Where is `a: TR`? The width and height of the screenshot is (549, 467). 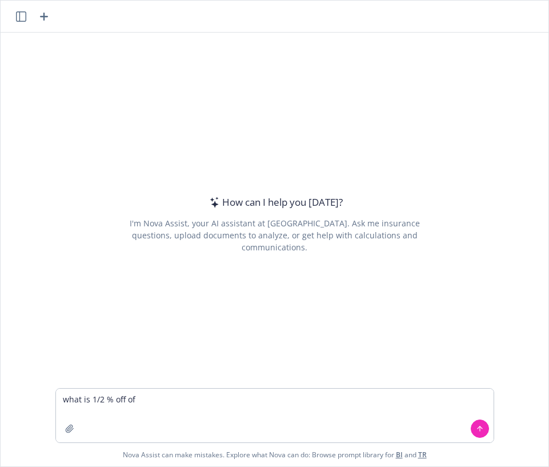
a: TR is located at coordinates (422, 454).